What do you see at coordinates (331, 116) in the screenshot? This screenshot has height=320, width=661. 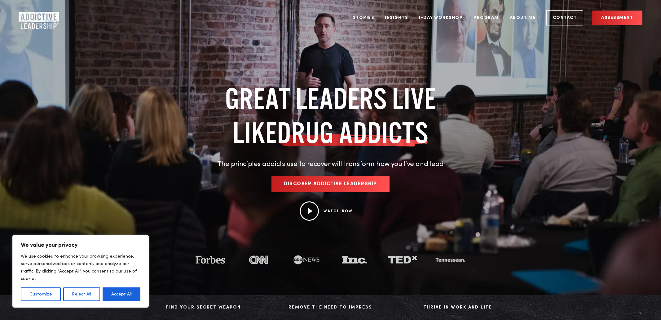 I see `h1: GREAT LEADERS LIVE LIKE` at bounding box center [331, 116].